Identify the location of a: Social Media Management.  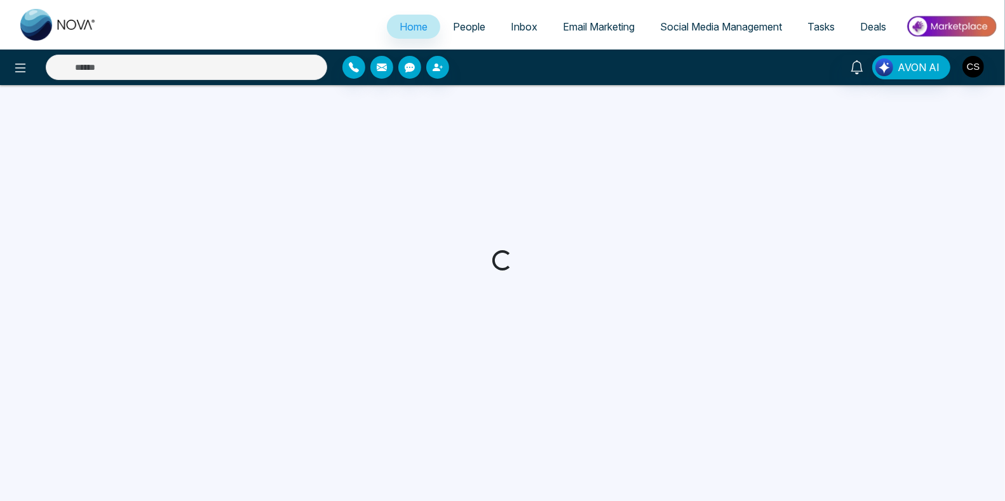
(721, 27).